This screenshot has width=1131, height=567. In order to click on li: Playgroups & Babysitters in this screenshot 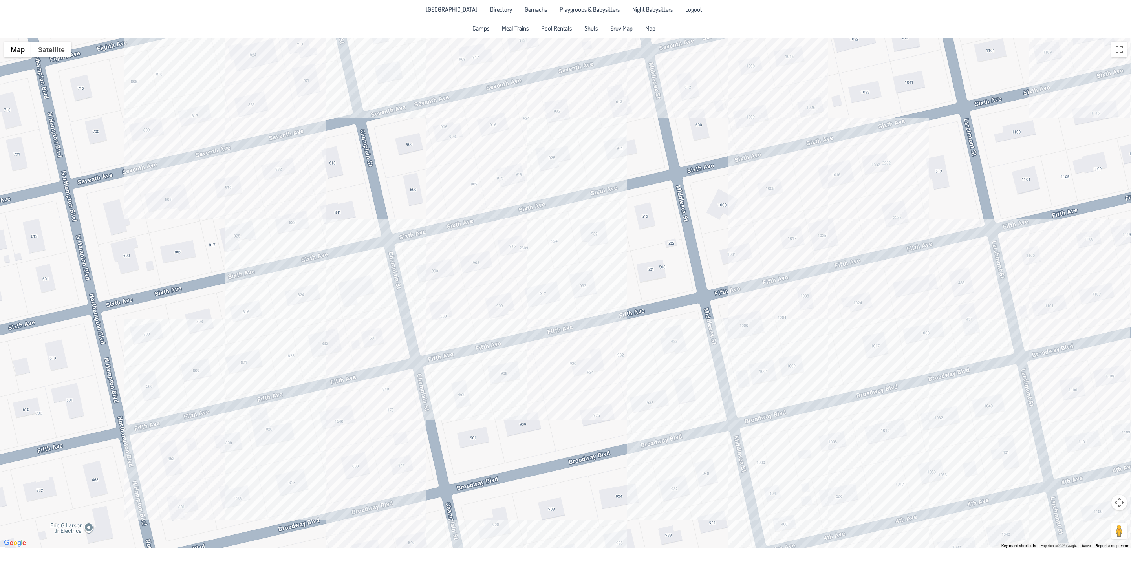, I will do `click(589, 9)`.